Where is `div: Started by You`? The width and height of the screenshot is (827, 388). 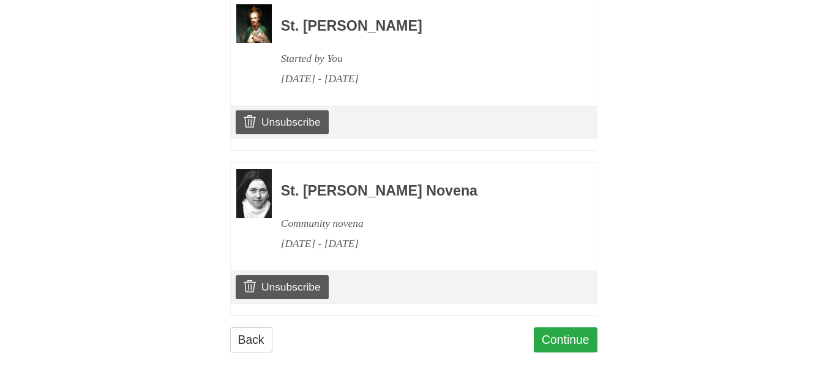 div: Started by You is located at coordinates (423, 58).